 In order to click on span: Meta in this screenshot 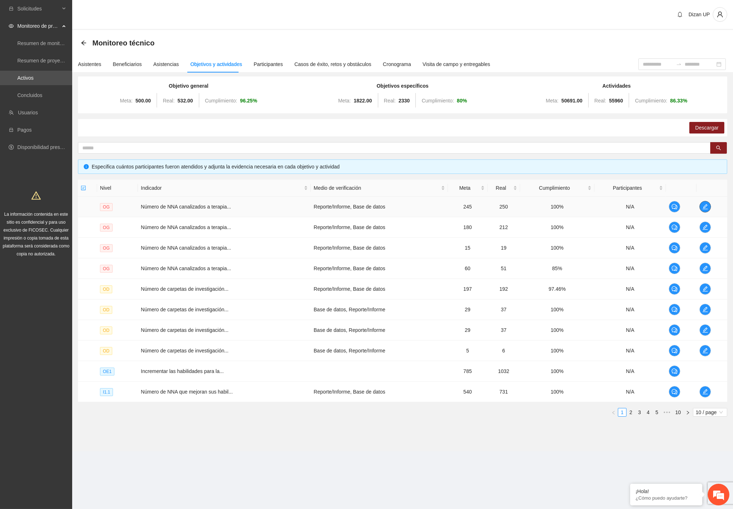, I will do `click(465, 188)`.